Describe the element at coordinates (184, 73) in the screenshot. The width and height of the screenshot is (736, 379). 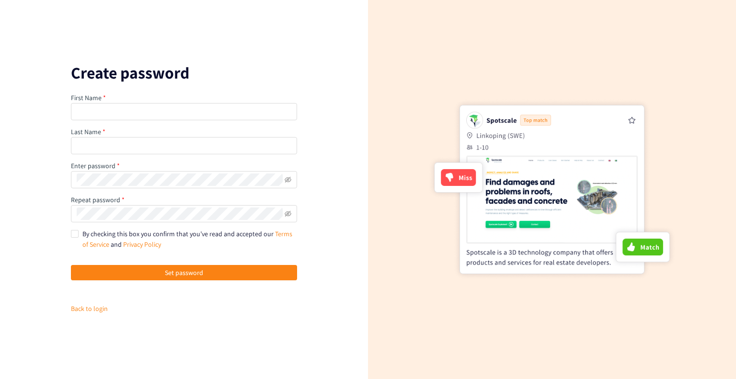
I see `p: Create password` at that location.